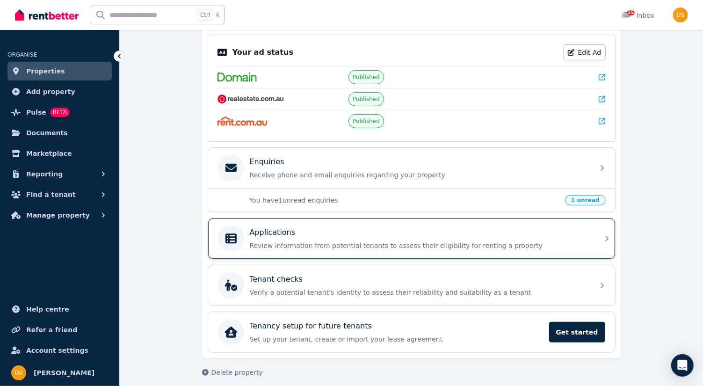  Describe the element at coordinates (411, 238) in the screenshot. I see `a: ApplicationsReview information from potential tenants to assess their eligibility for renting a p...` at that location.